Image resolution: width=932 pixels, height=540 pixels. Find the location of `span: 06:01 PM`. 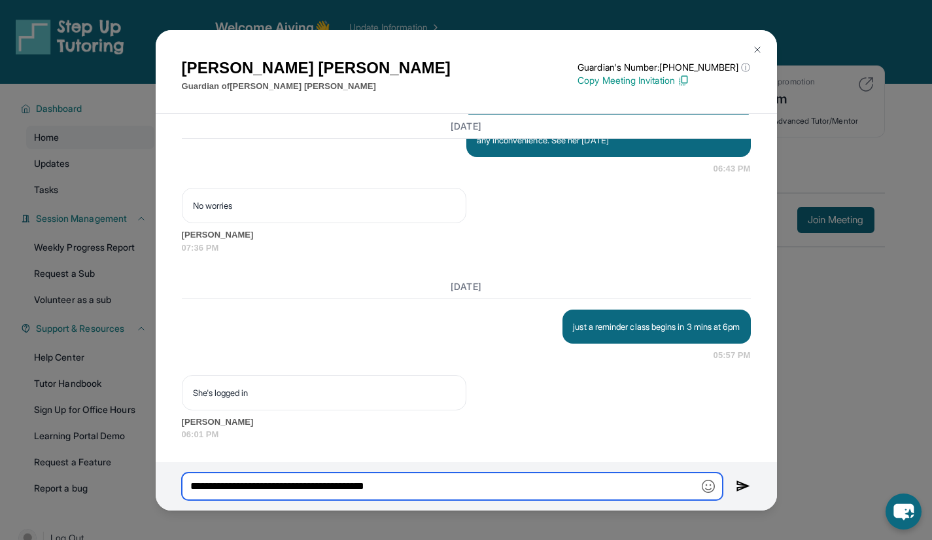

span: 06:01 PM is located at coordinates (466, 434).